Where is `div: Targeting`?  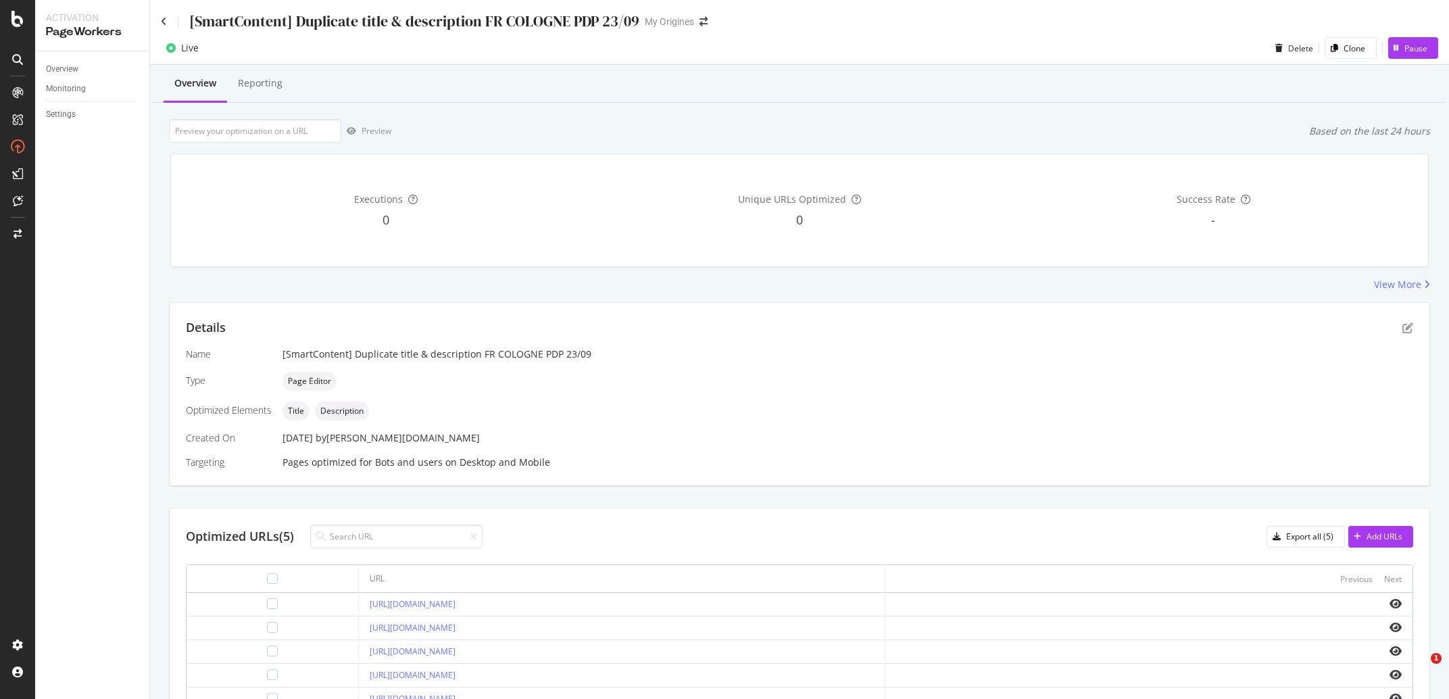 div: Targeting is located at coordinates (228, 462).